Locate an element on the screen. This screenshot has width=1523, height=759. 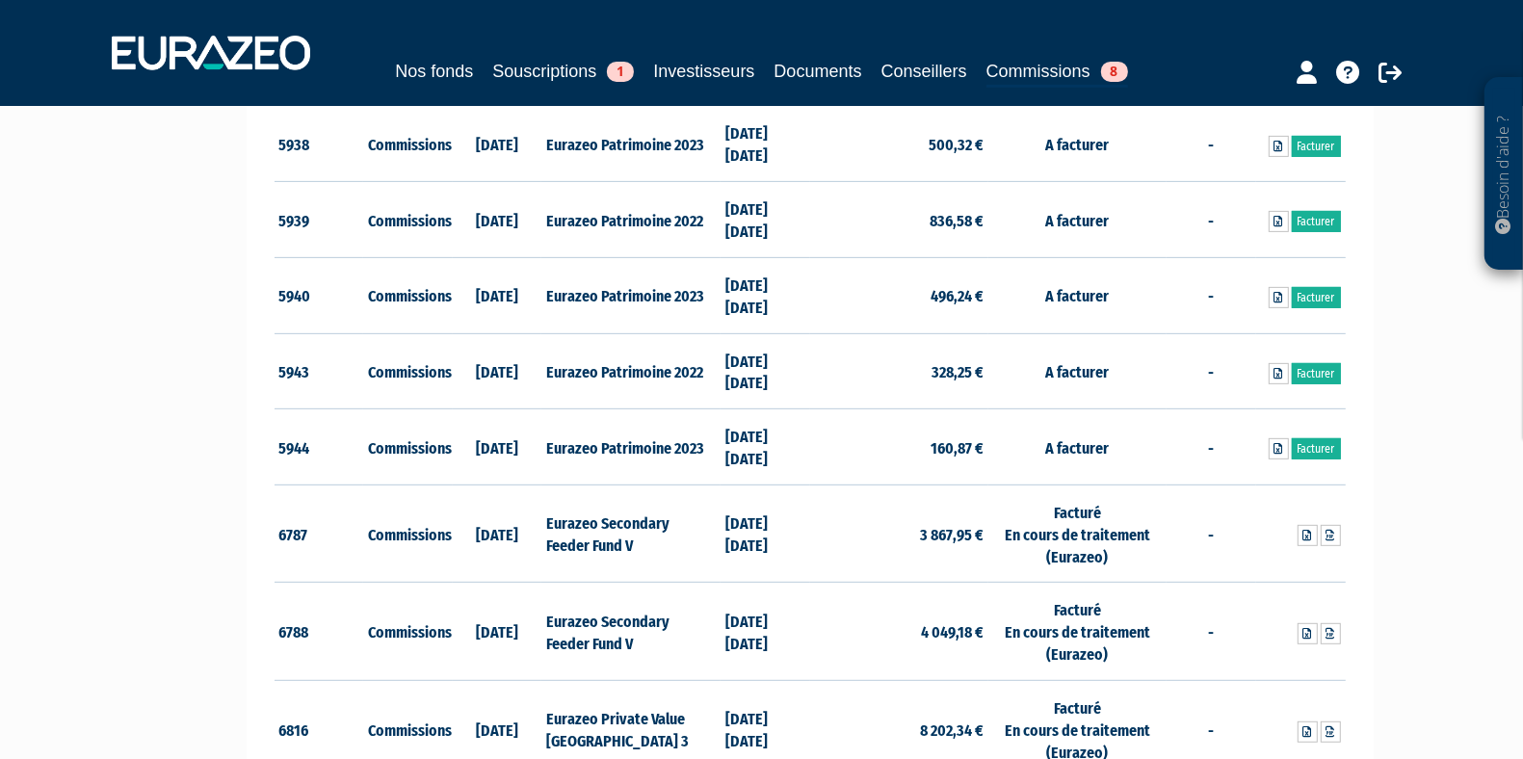
a: Investisseurs is located at coordinates (703, 71).